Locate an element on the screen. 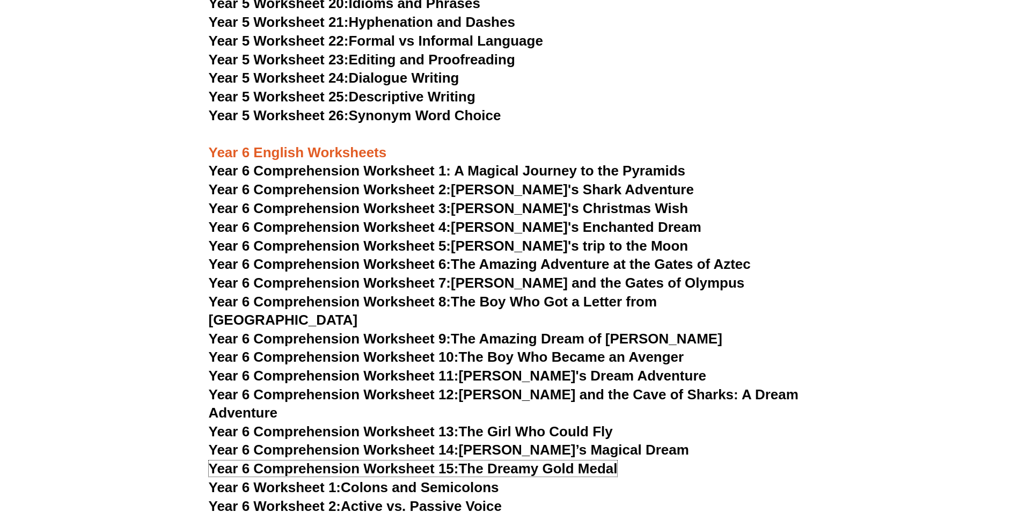  a: Year 5 Worksheet 22:Formal vs Informal Language is located at coordinates (375, 41).